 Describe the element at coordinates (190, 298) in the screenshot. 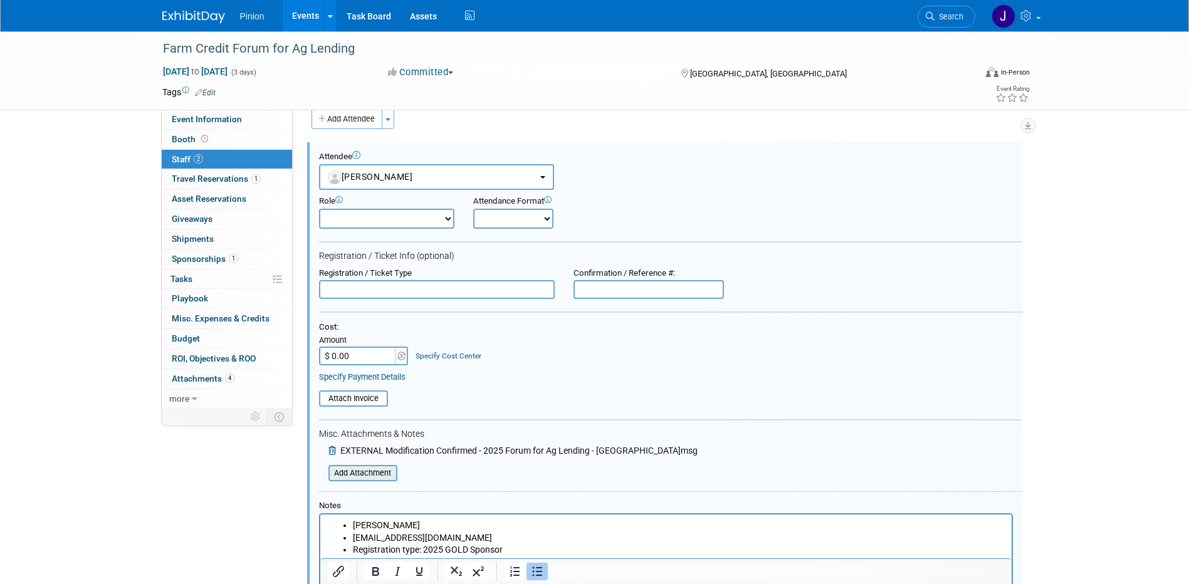

I see `span: Playbook` at that location.